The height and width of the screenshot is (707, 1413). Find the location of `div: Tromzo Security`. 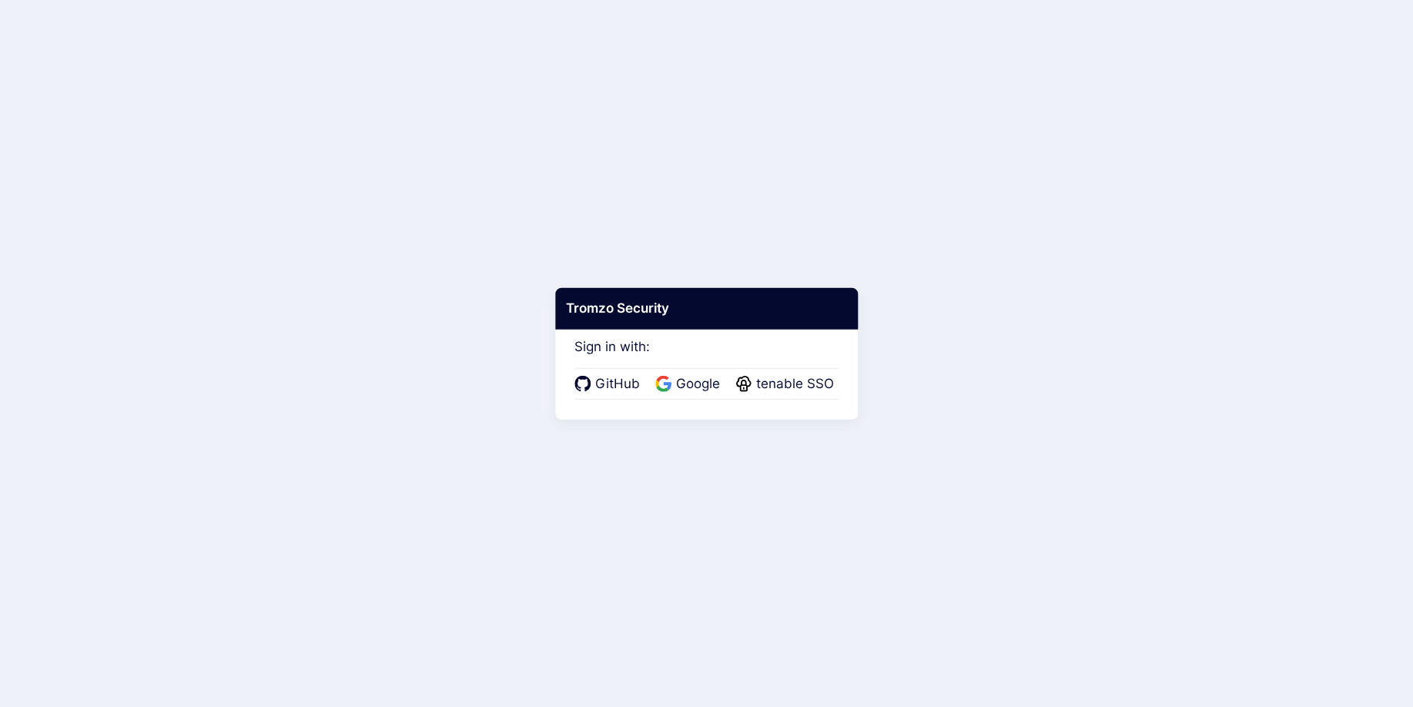

div: Tromzo Security is located at coordinates (706, 309).